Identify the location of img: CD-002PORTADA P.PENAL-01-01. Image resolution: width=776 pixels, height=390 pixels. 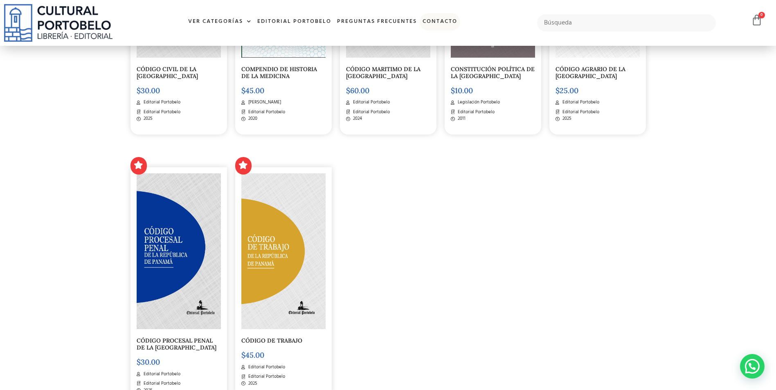
(179, 251).